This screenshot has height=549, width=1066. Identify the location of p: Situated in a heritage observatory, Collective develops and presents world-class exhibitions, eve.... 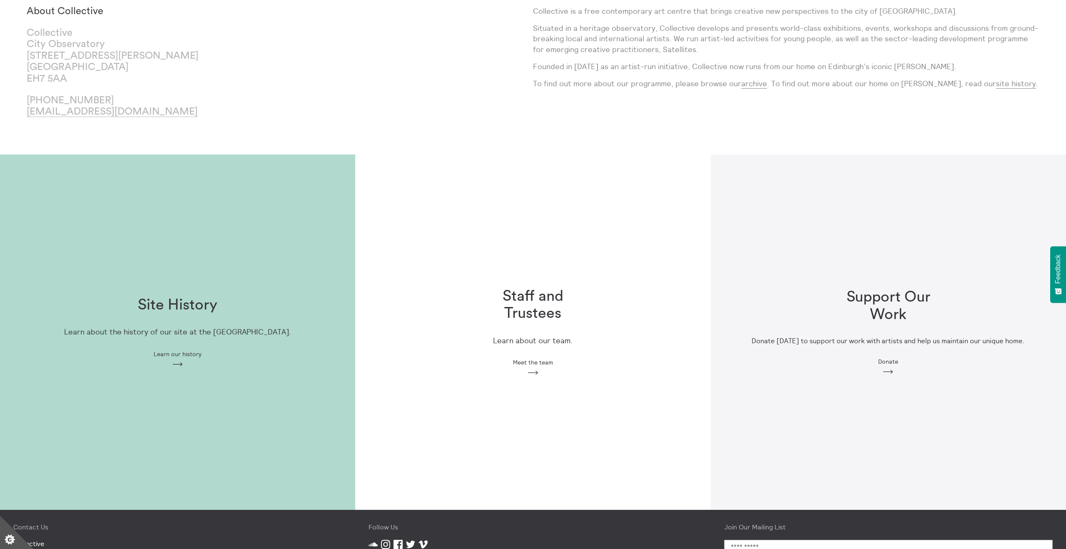
(786, 39).